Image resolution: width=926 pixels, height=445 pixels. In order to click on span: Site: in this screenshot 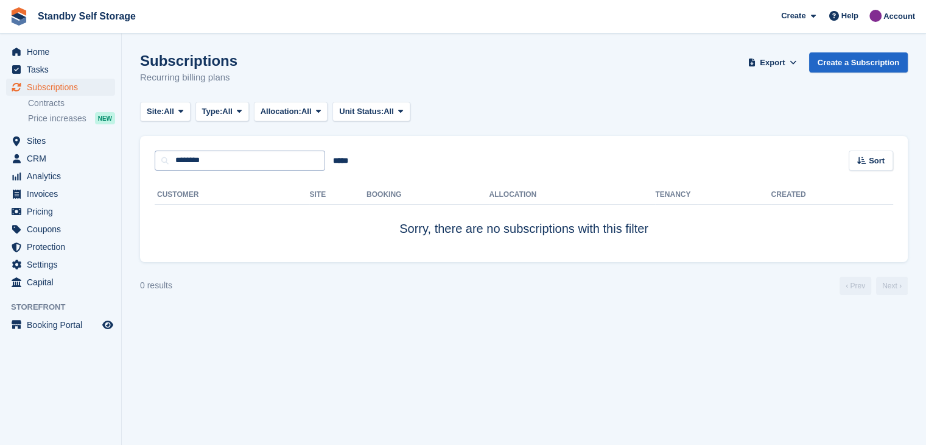, I will do `click(155, 111)`.